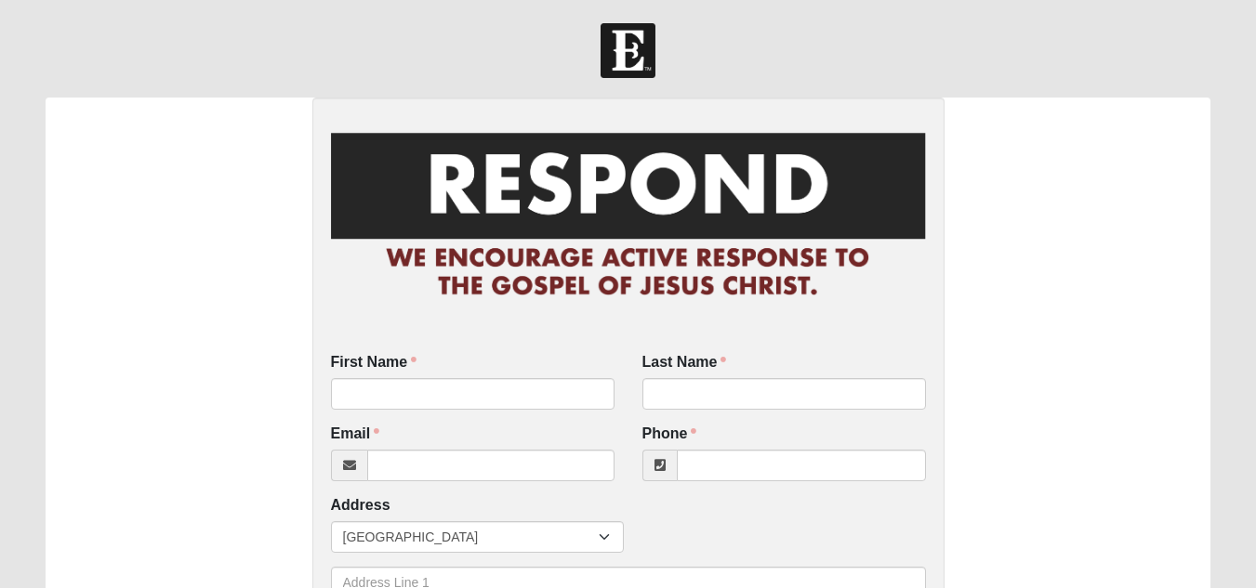 This screenshot has width=1256, height=588. What do you see at coordinates (684, 362) in the screenshot?
I see `label: Last Name` at bounding box center [684, 362].